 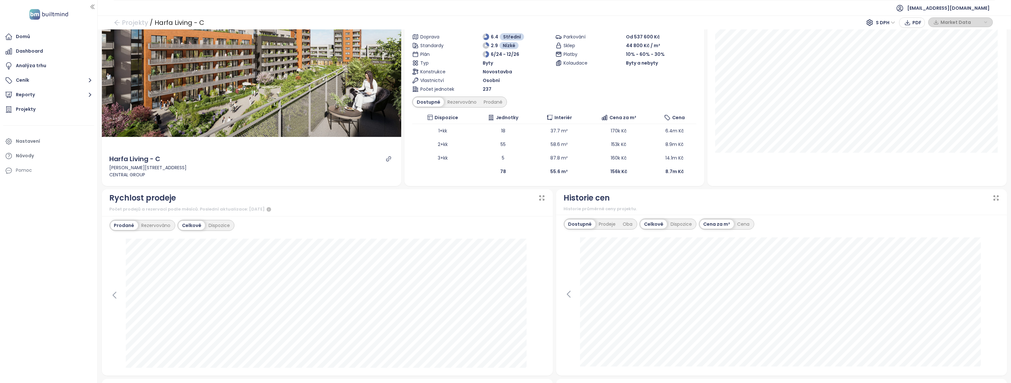 What do you see at coordinates (674, 158) in the screenshot?
I see `span: 14.1m Kč` at bounding box center [674, 158].